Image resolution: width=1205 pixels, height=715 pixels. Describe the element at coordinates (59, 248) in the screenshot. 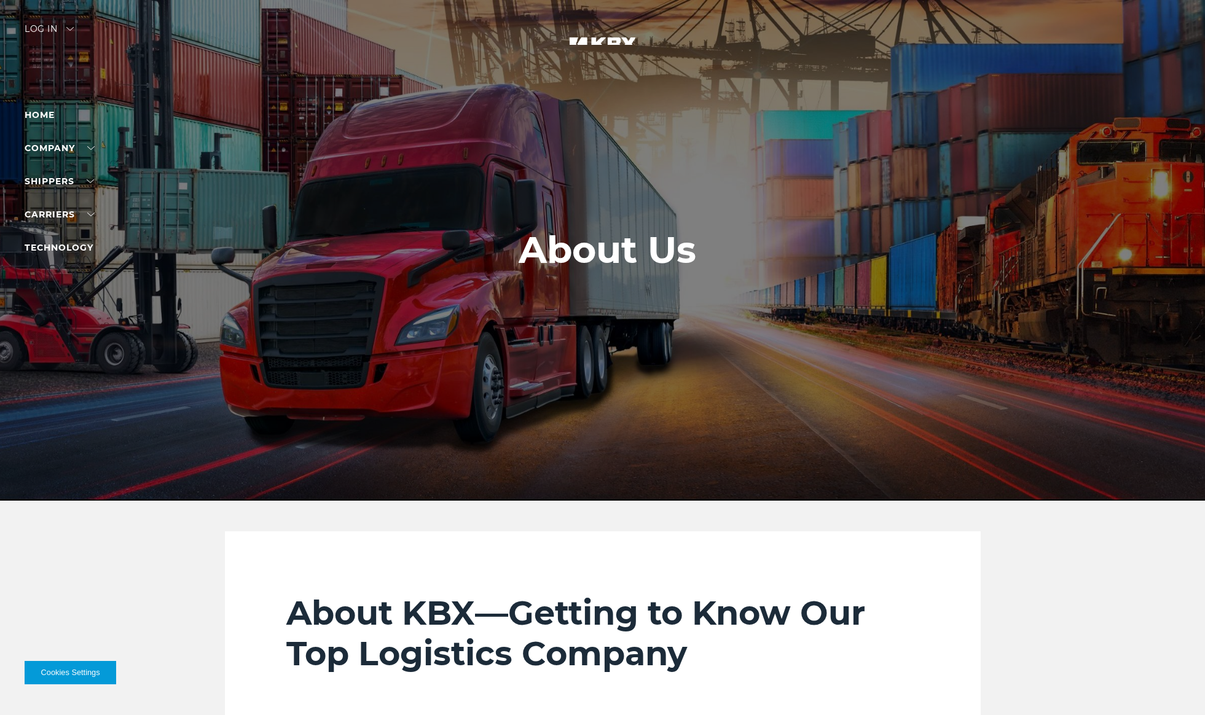

I see `a: Technology` at that location.